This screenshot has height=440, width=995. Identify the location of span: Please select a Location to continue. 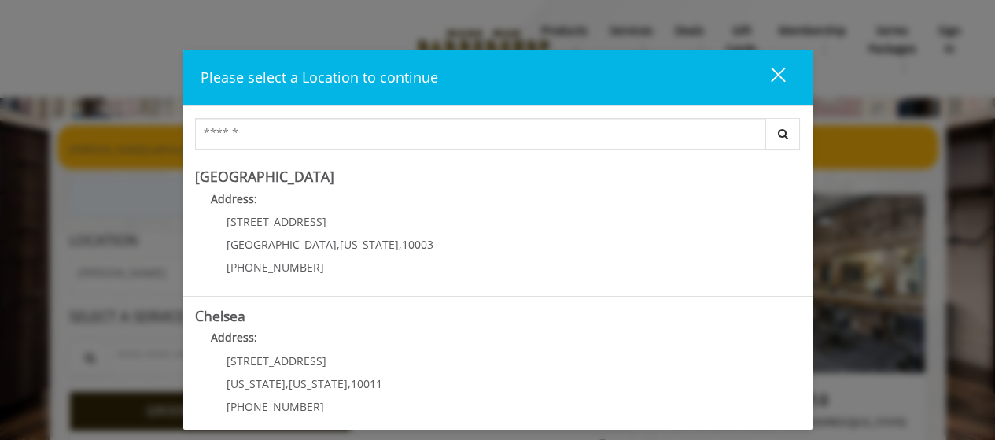
(319, 77).